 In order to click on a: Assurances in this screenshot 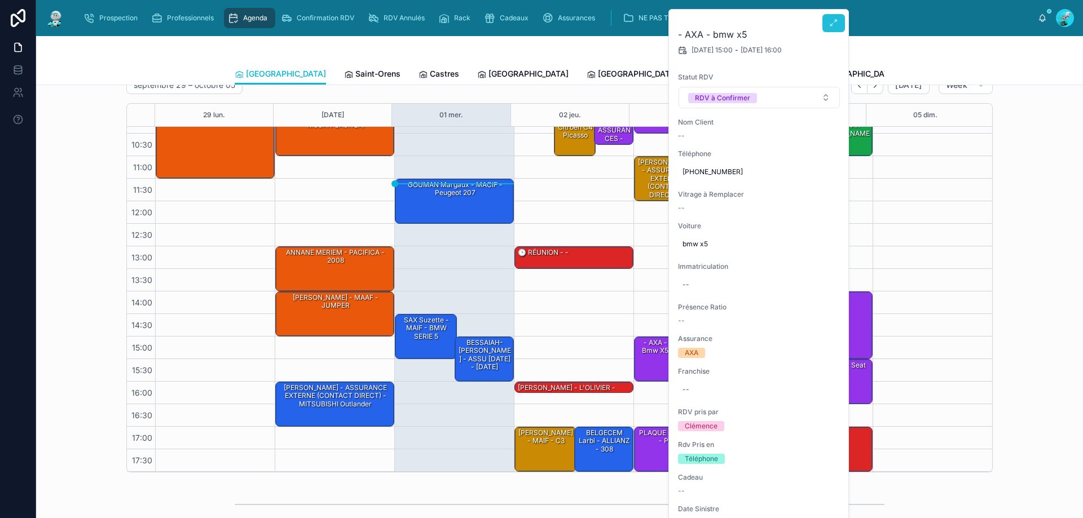, I will do `click(571, 18)`.